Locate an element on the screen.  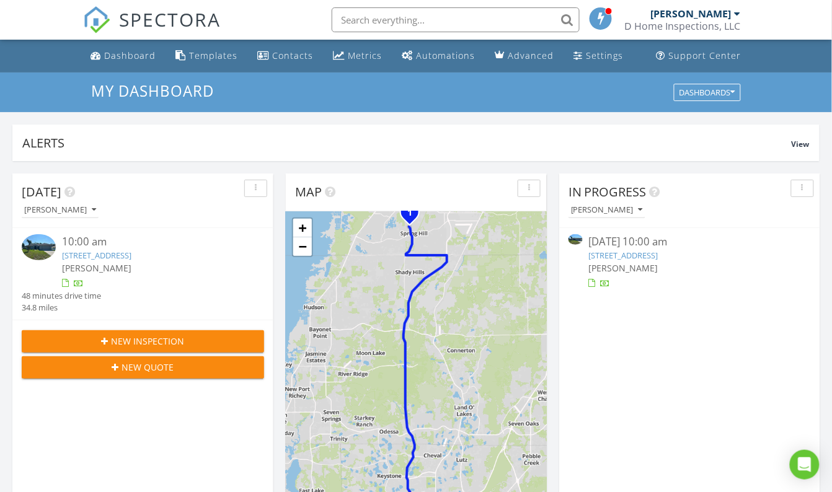
a: Templates is located at coordinates (207, 56).